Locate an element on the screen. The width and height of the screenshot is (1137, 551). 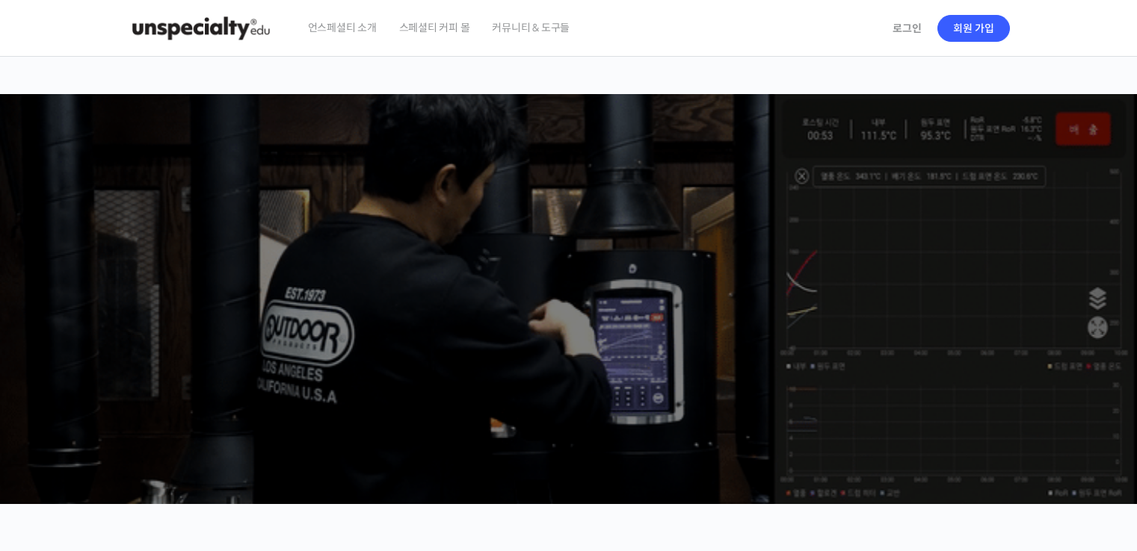
a: 회원 가입 is located at coordinates (973, 28).